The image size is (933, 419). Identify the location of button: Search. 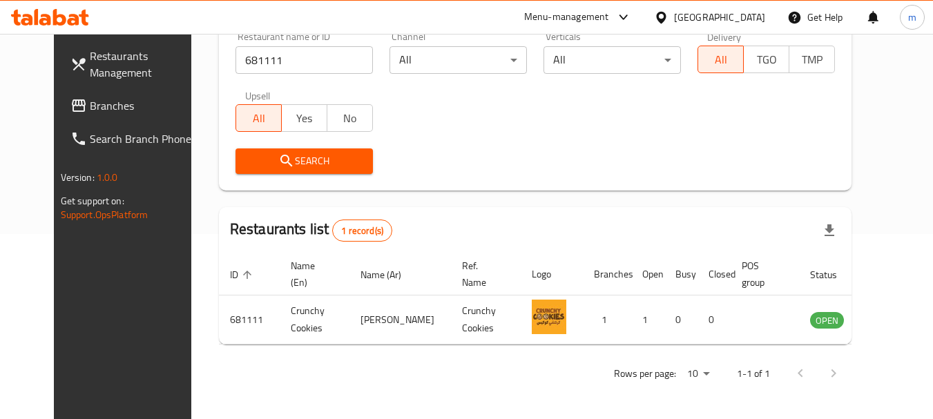
(304, 161).